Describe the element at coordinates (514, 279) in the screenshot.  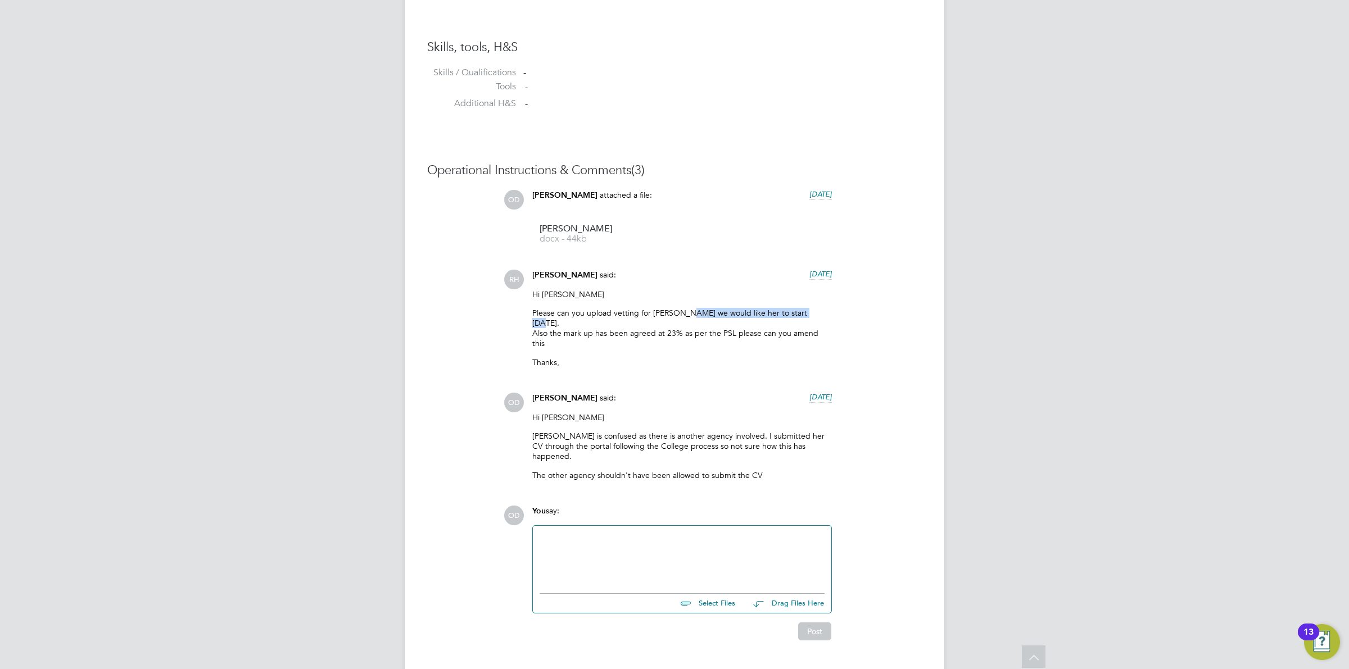
I see `span: RH` at that location.